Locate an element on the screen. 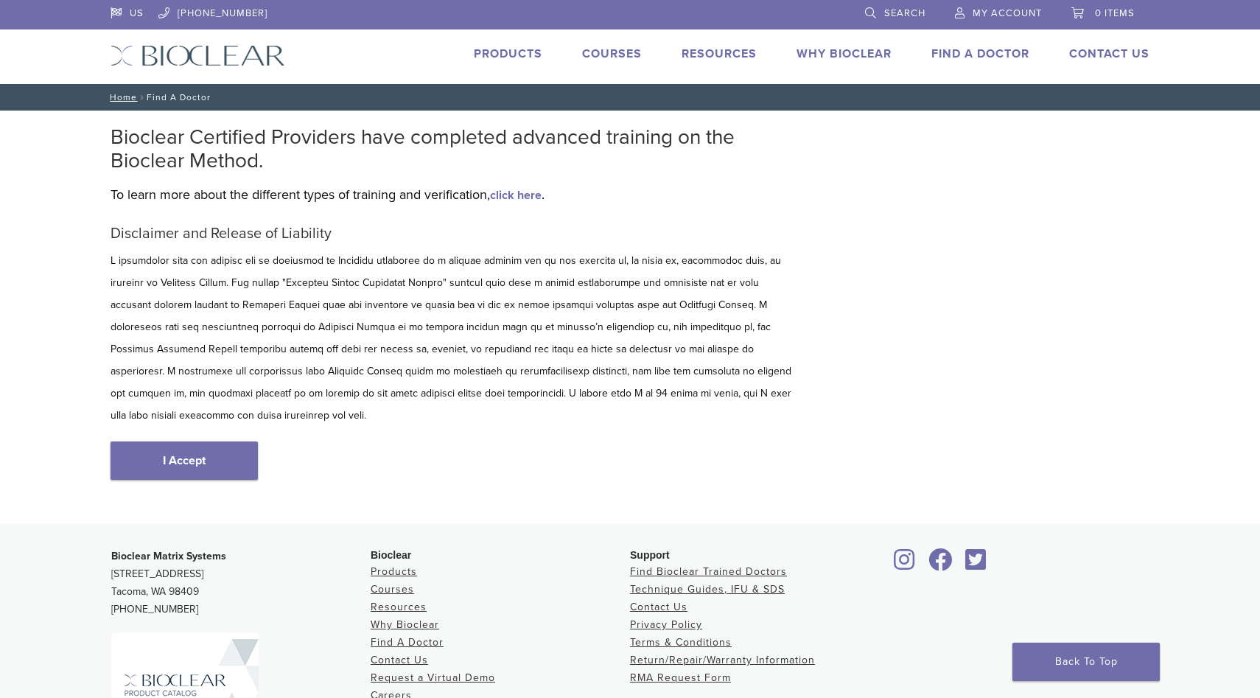 This screenshot has width=1260, height=698. a: Terms & Conditions is located at coordinates (681, 642).